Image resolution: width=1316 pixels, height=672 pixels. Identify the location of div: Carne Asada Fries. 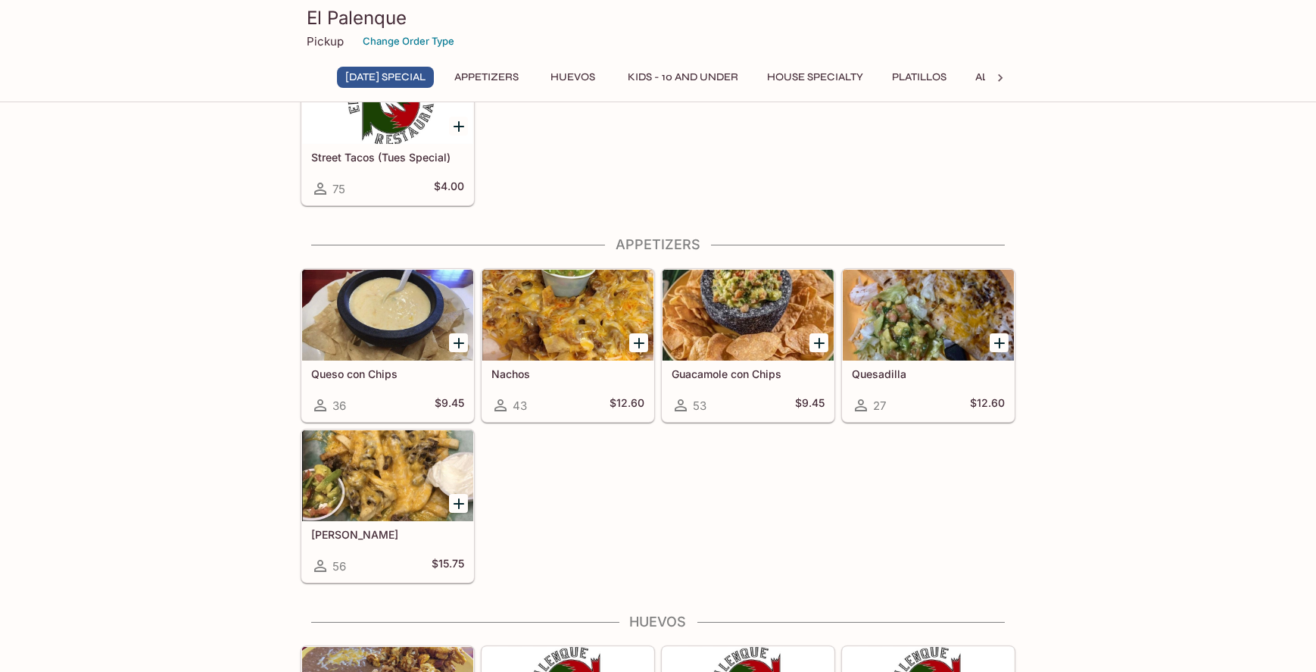
(388, 476).